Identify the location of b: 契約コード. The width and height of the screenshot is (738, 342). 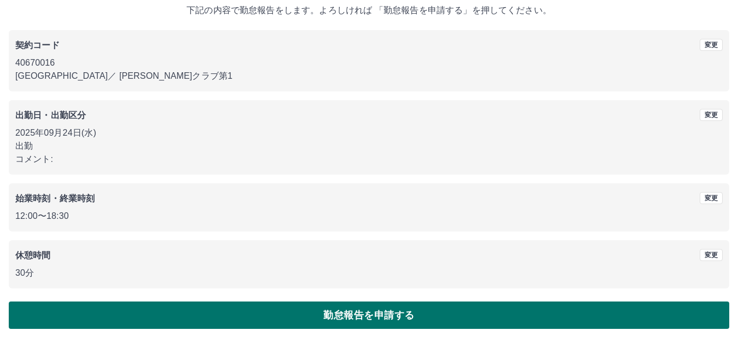
(37, 45).